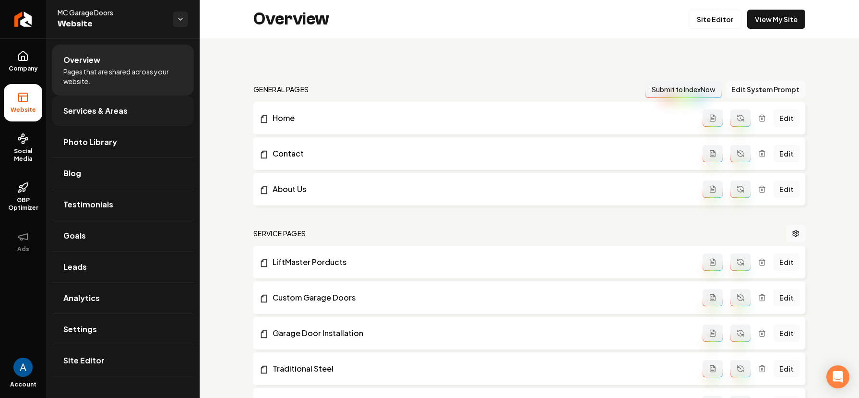 The width and height of the screenshot is (859, 398). Describe the element at coordinates (123, 111) in the screenshot. I see `a: Services & Areas` at that location.